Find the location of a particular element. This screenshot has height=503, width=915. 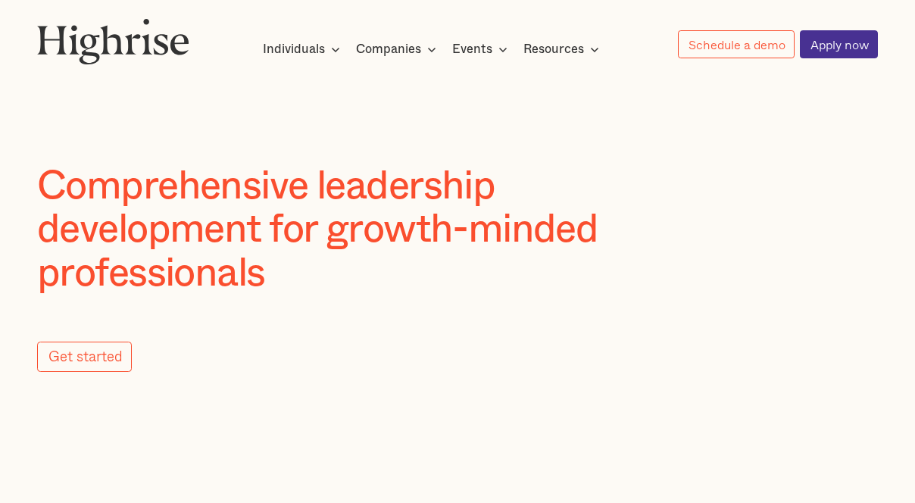

a: Schedule a demo is located at coordinates (736, 44).